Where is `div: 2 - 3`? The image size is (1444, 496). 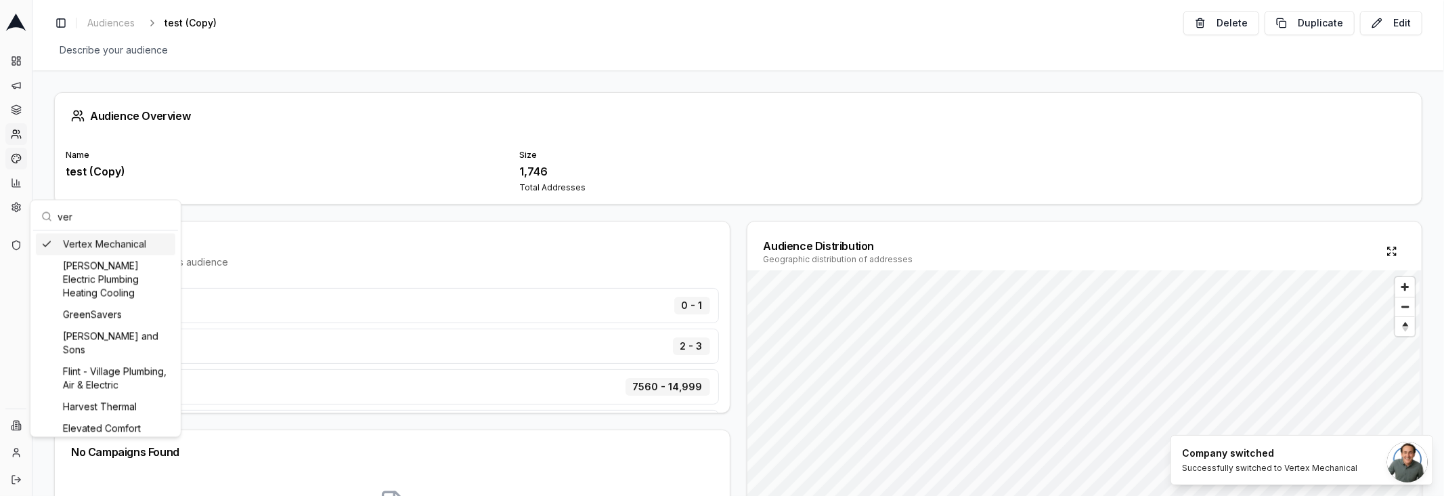 div: 2 - 3 is located at coordinates (691, 346).